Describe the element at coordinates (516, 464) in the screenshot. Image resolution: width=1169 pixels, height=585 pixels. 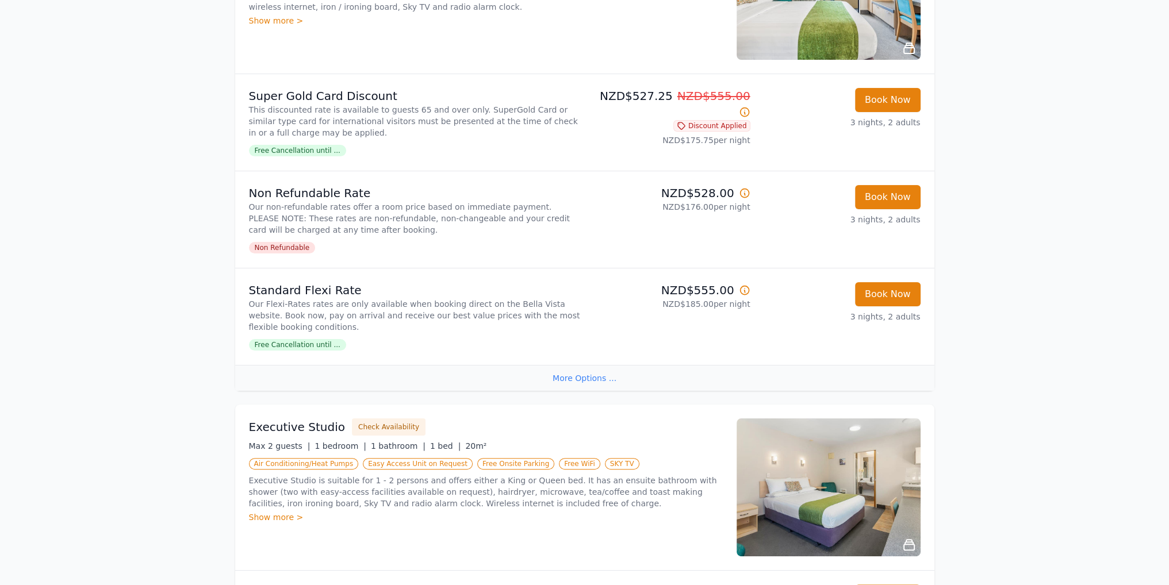
I see `span: Free Onsite Parking` at that location.